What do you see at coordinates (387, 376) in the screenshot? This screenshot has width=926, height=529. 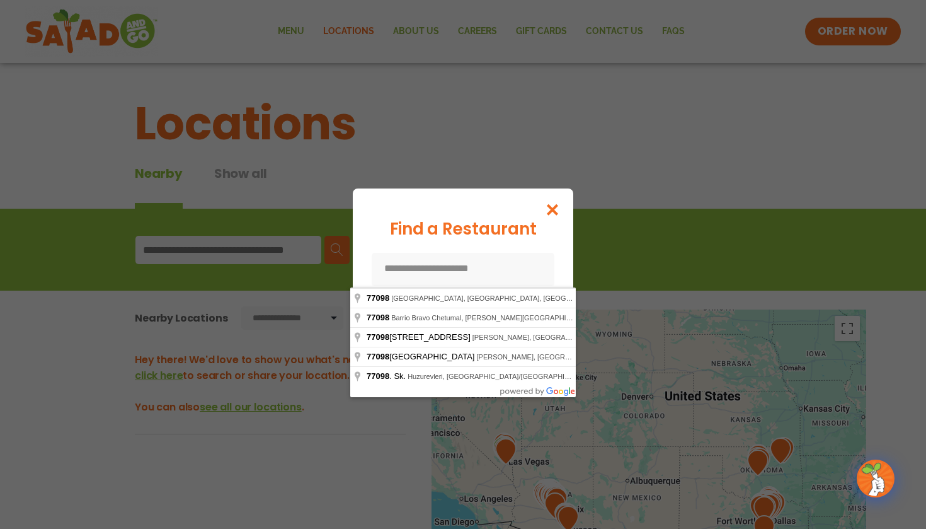 I see `span: . Sk.` at bounding box center [387, 376].